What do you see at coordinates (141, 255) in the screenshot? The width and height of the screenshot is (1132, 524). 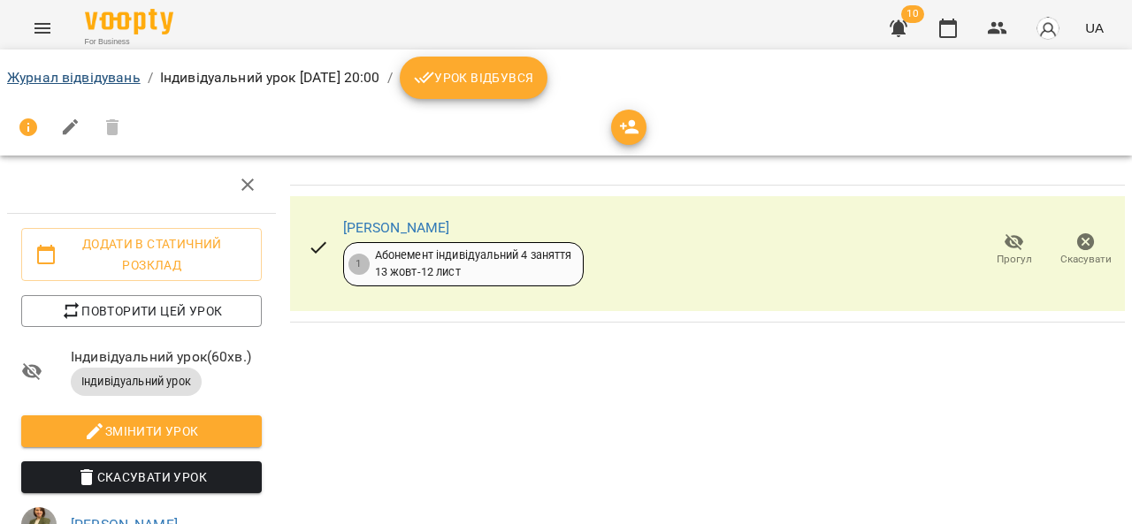 I see `span: Додати в статичний розклад` at bounding box center [141, 255].